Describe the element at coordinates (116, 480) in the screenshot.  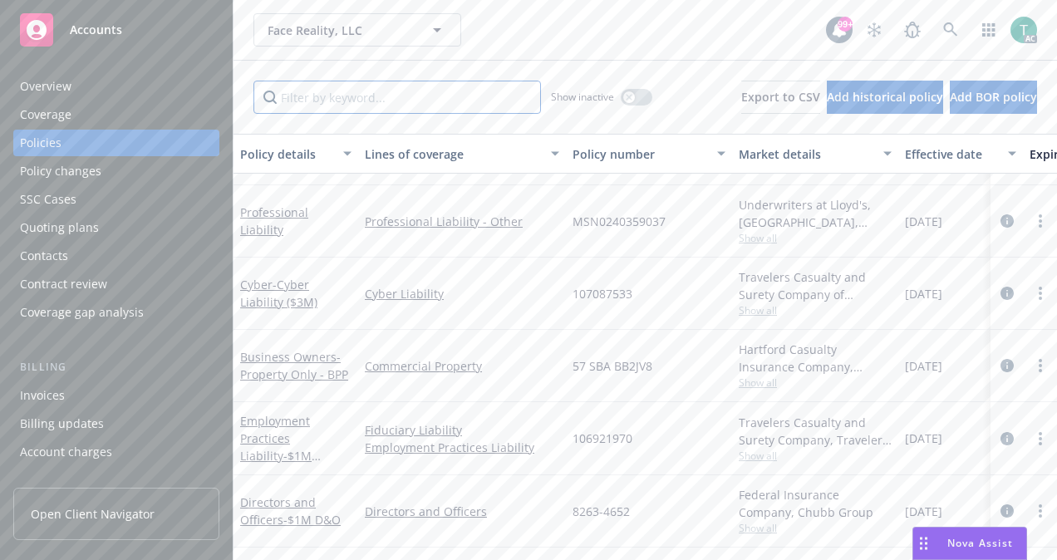
I see `a: Installment plans` at that location.